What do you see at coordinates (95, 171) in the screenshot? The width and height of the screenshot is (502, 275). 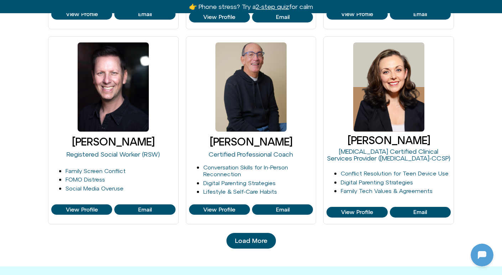 I see `a: Family Screen Conflict` at bounding box center [95, 171].